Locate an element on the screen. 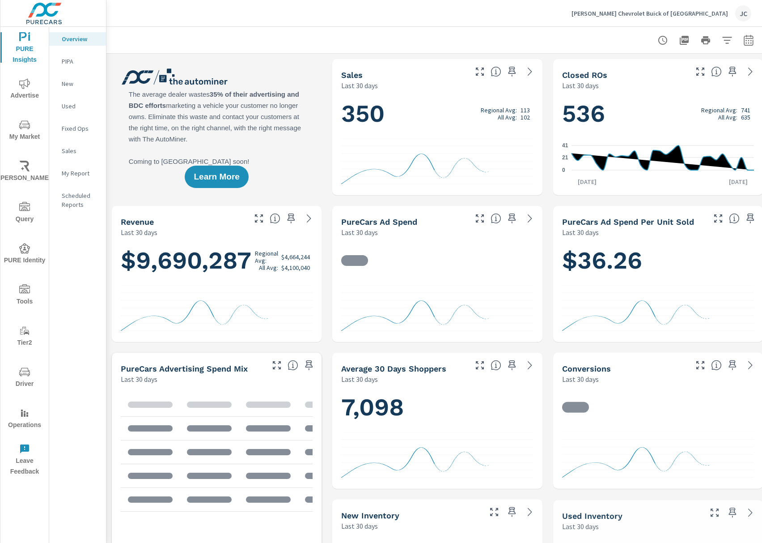 The height and width of the screenshot is (543, 762). span: Advertise is located at coordinates (25, 89).